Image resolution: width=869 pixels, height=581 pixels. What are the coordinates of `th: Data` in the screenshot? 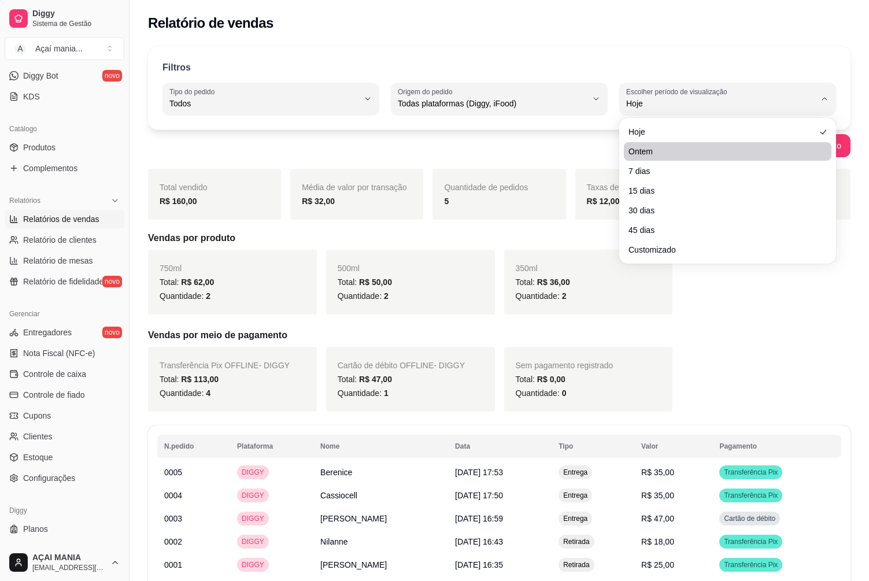 It's located at (499, 446).